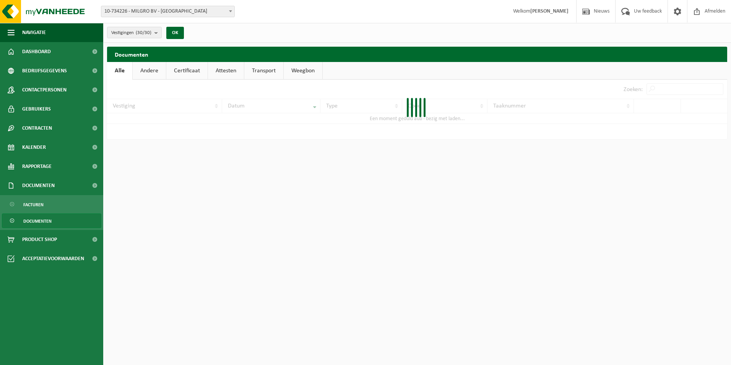 The height and width of the screenshot is (365, 731). Describe the element at coordinates (34, 33) in the screenshot. I see `span: Navigatie` at that location.